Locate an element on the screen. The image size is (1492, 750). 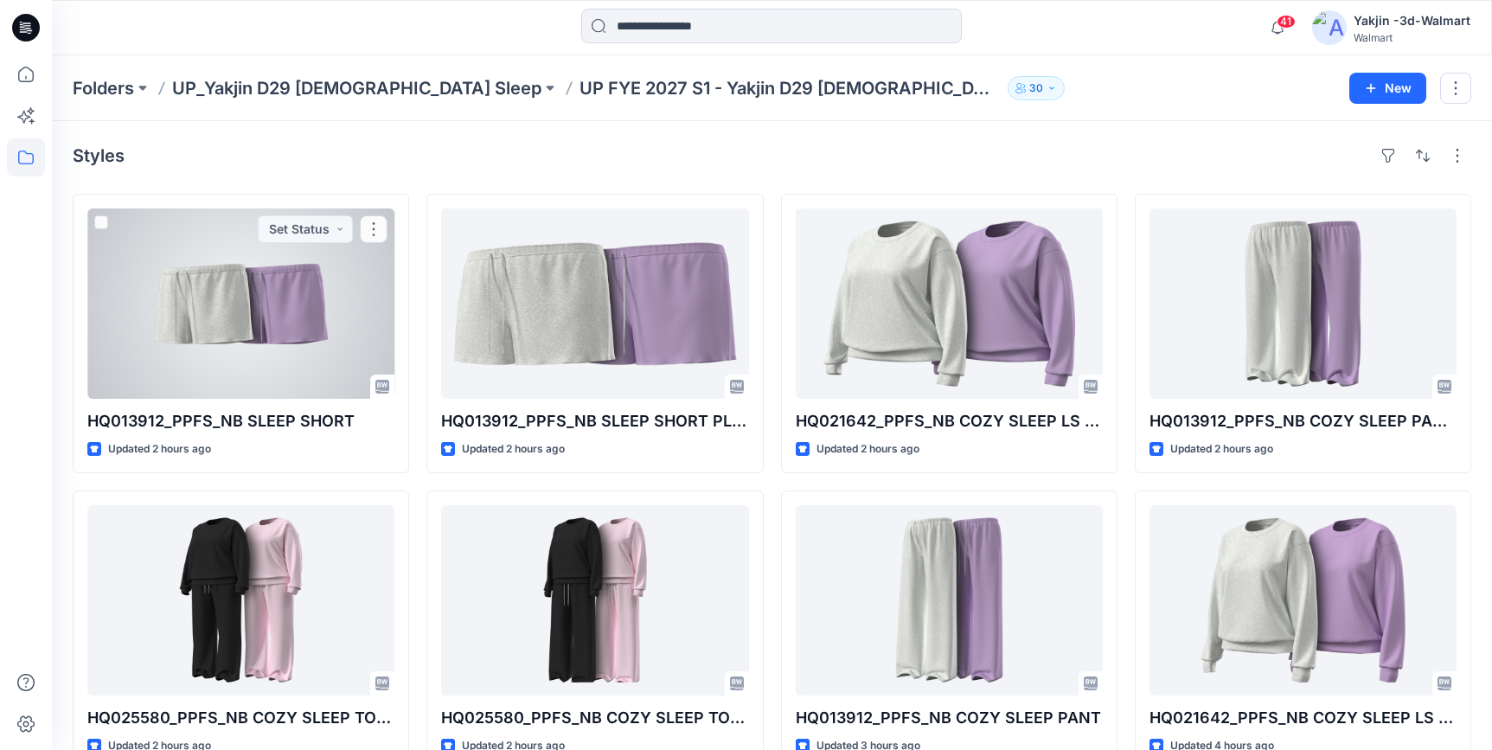
p: HQ013912_PPFS_NB SLEEP SHORT PLUS is located at coordinates (594, 421).